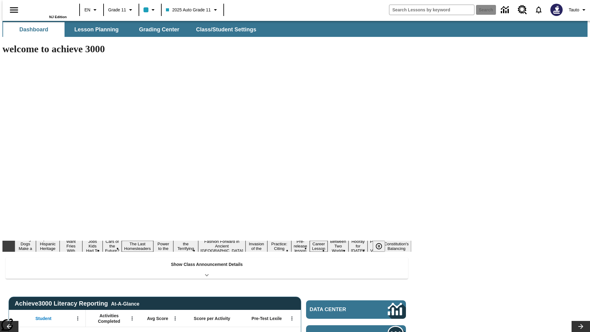 The image size is (590, 332). What do you see at coordinates (58, 17) in the screenshot?
I see `span: NJ Edition` at bounding box center [58, 17].